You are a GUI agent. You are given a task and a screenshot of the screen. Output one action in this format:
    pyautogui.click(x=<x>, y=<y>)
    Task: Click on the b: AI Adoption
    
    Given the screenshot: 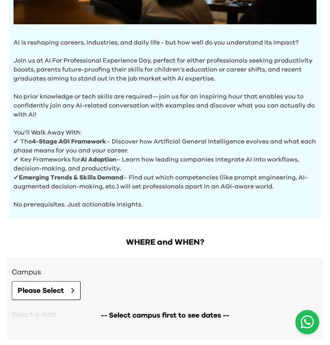 What is the action you would take?
    pyautogui.click(x=99, y=160)
    